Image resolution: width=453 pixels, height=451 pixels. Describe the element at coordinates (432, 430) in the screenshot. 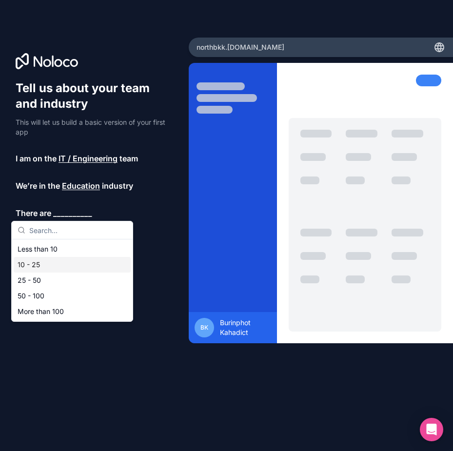

I see `div: Open Intercom Messenger` at that location.